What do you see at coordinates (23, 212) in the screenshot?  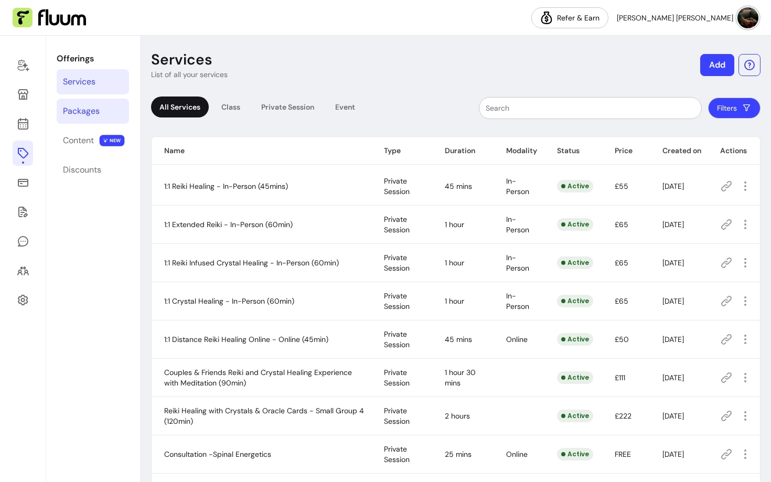 I see `a: Forms` at bounding box center [23, 212].